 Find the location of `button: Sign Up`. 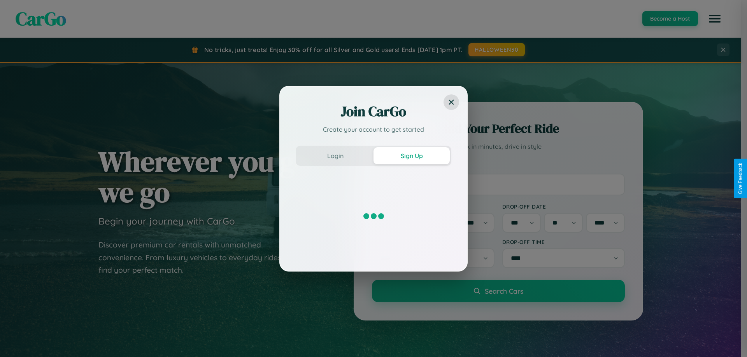

button: Sign Up is located at coordinates (412, 156).